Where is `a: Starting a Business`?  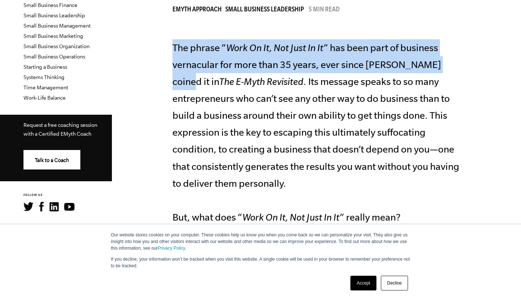
a: Starting a Business is located at coordinates (45, 67).